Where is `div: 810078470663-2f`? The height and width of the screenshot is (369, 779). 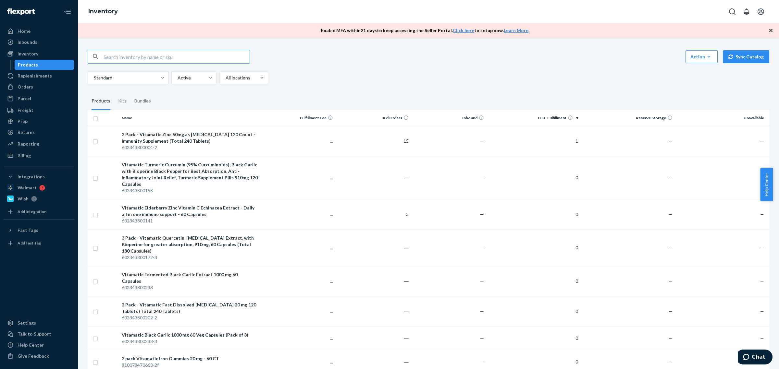 div: 810078470663-2f is located at coordinates (189, 365).